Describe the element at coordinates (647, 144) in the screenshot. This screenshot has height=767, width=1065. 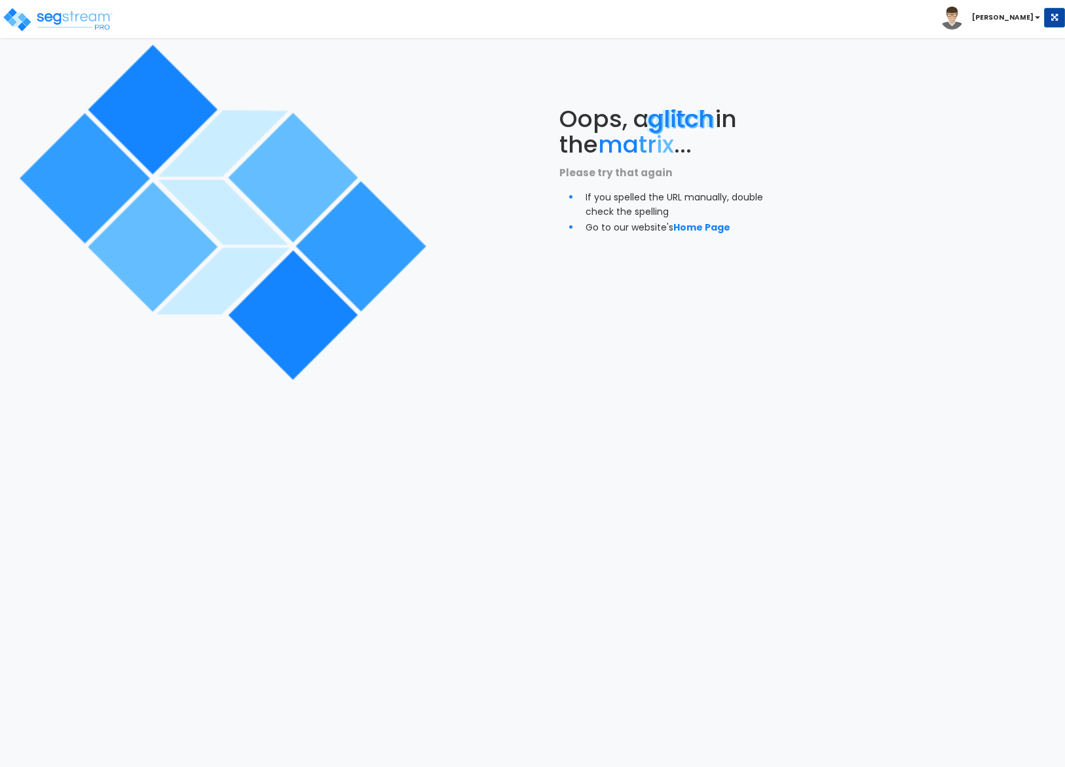
I see `span: tr` at that location.